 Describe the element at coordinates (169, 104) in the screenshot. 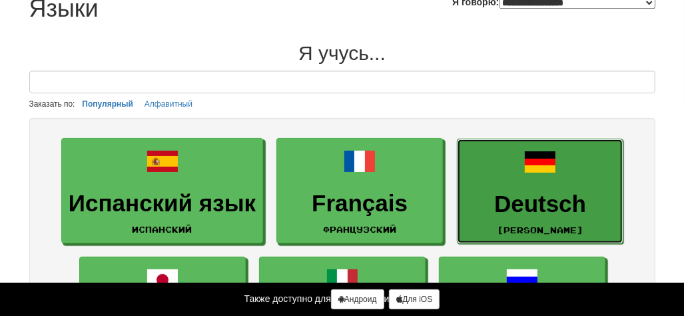

I see `button: Алфавитный` at that location.